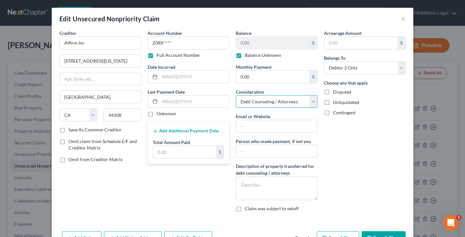  Describe the element at coordinates (243, 33) in the screenshot. I see `label: Balance` at that location.